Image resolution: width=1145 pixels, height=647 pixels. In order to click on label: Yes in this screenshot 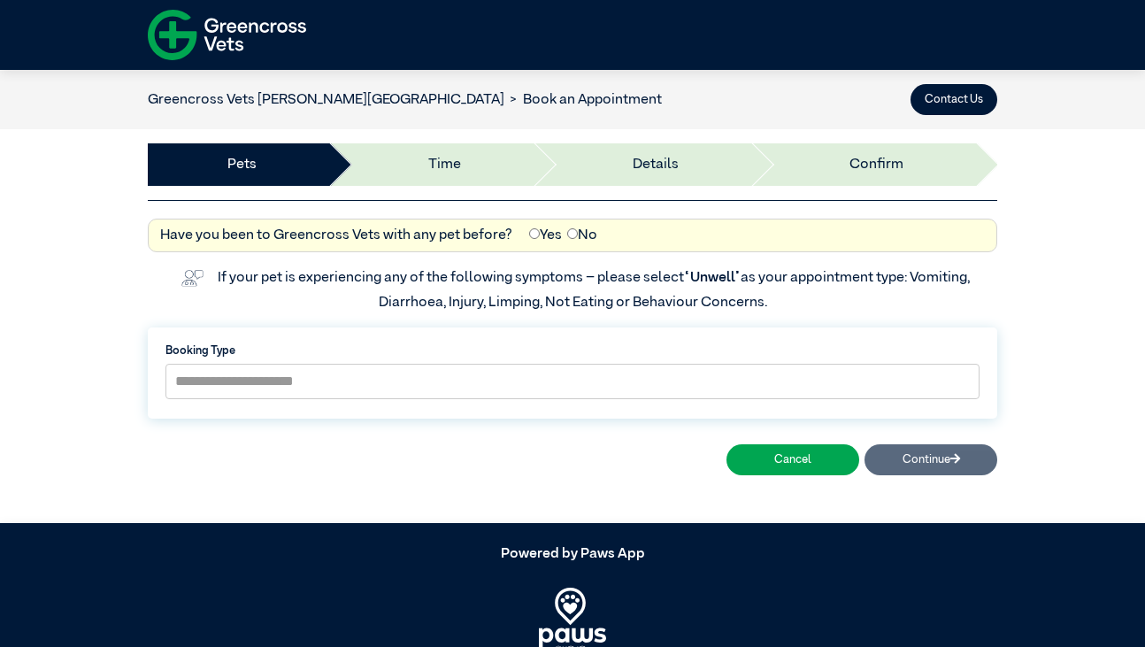, I will do `click(545, 235)`.